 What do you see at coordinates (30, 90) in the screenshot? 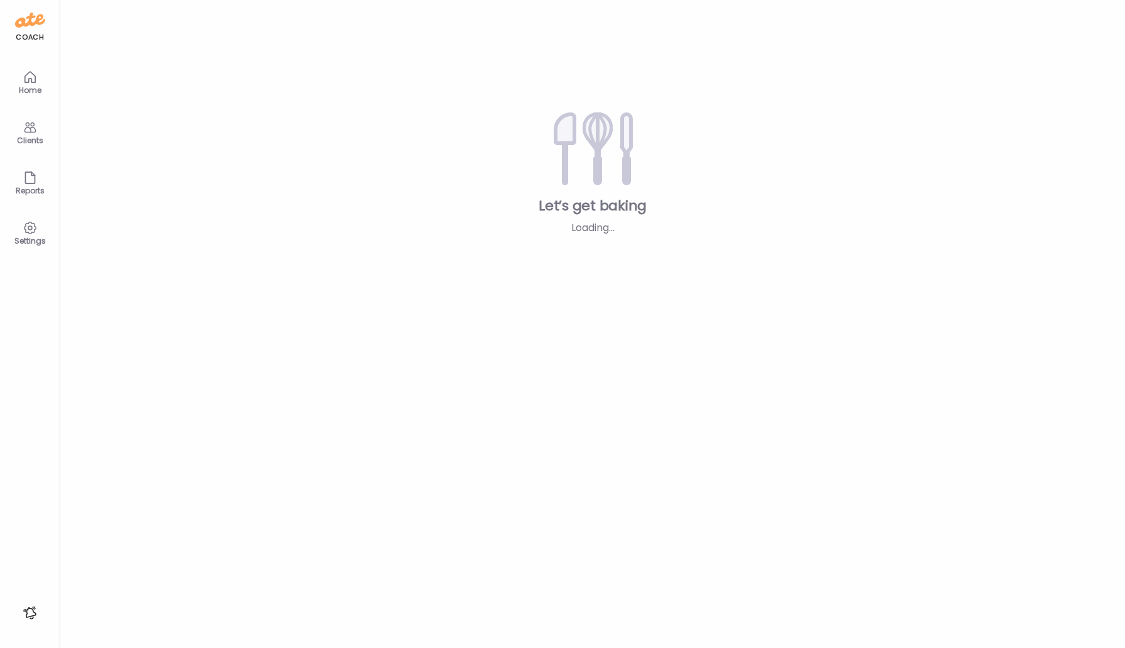
I see `div: Home` at bounding box center [30, 90].